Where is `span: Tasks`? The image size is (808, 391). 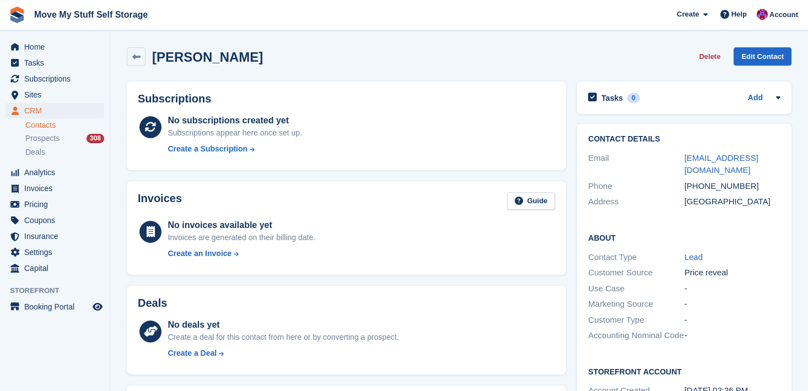
span: Tasks is located at coordinates (57, 63).